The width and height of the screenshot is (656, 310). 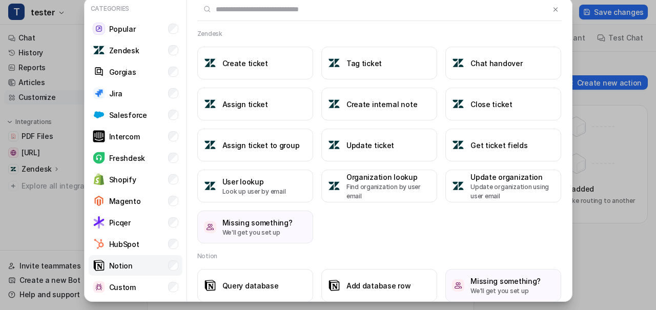 I want to click on h3: Tag ticket, so click(x=364, y=63).